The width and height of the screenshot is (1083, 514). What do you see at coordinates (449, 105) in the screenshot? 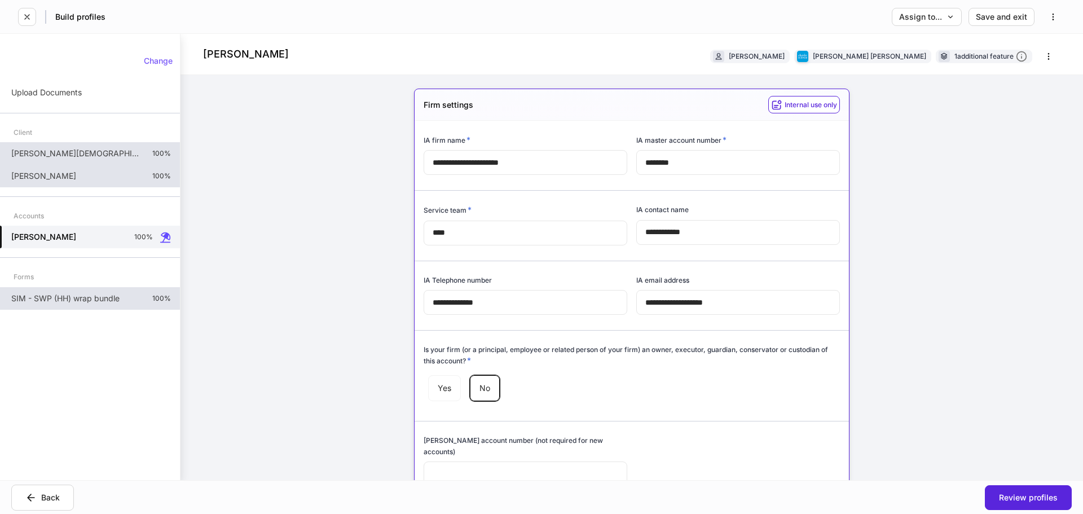
I see `h5: Firm settings` at bounding box center [449, 105].